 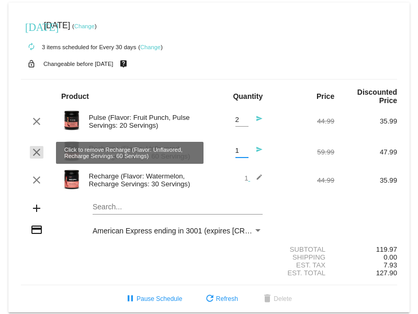 What do you see at coordinates (75, 96) in the screenshot?
I see `strong: Product` at bounding box center [75, 96].